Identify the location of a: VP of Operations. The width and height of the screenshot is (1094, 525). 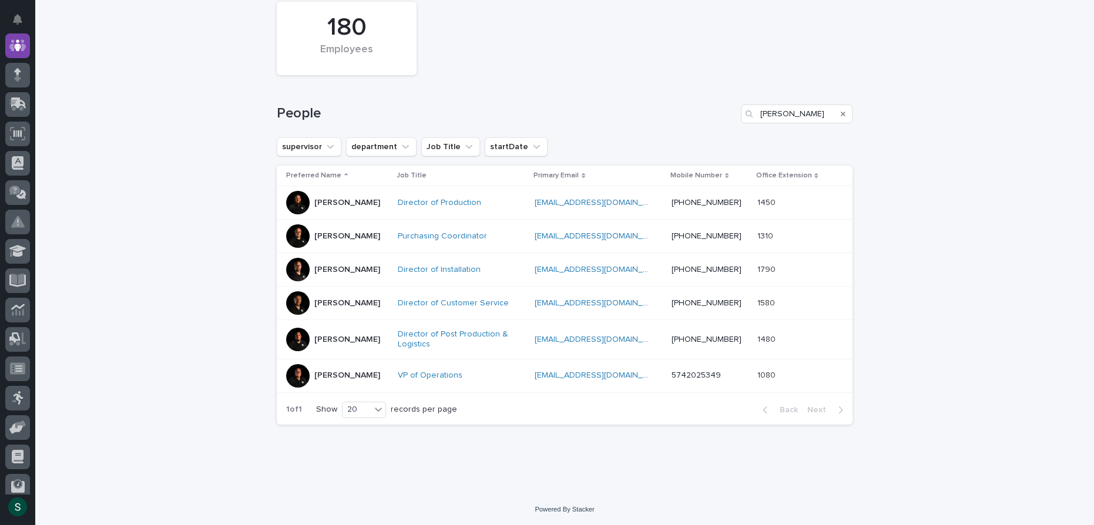
(430, 375).